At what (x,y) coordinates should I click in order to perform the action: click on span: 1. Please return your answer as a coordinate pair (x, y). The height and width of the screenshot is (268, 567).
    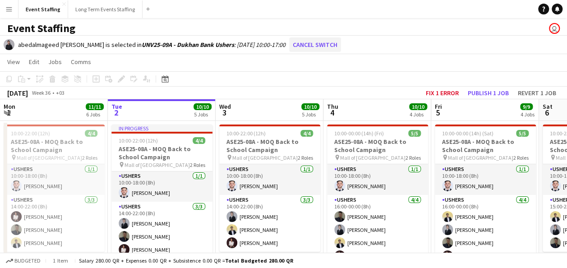
    Looking at the image, I should click on (9, 112).